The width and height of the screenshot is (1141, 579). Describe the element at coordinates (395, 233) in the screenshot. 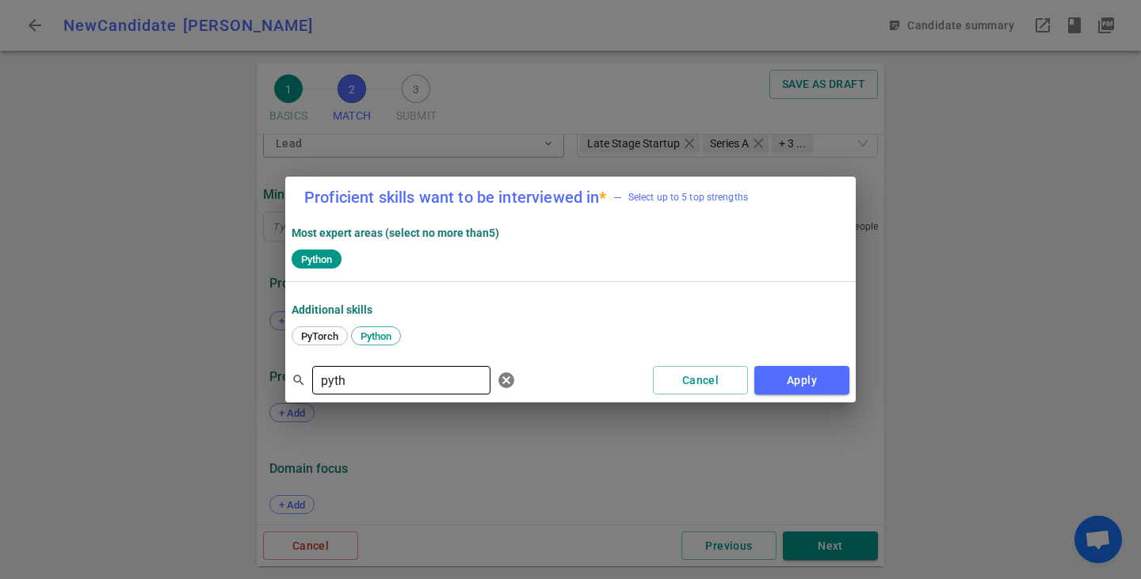

I see `strong: Most expert areas (select no more than 5 )` at that location.